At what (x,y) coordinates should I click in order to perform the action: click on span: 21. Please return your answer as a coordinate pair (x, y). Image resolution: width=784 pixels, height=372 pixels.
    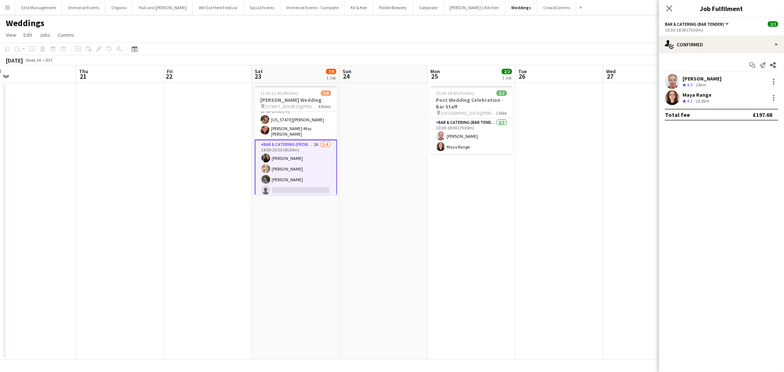
    Looking at the image, I should click on (83, 76).